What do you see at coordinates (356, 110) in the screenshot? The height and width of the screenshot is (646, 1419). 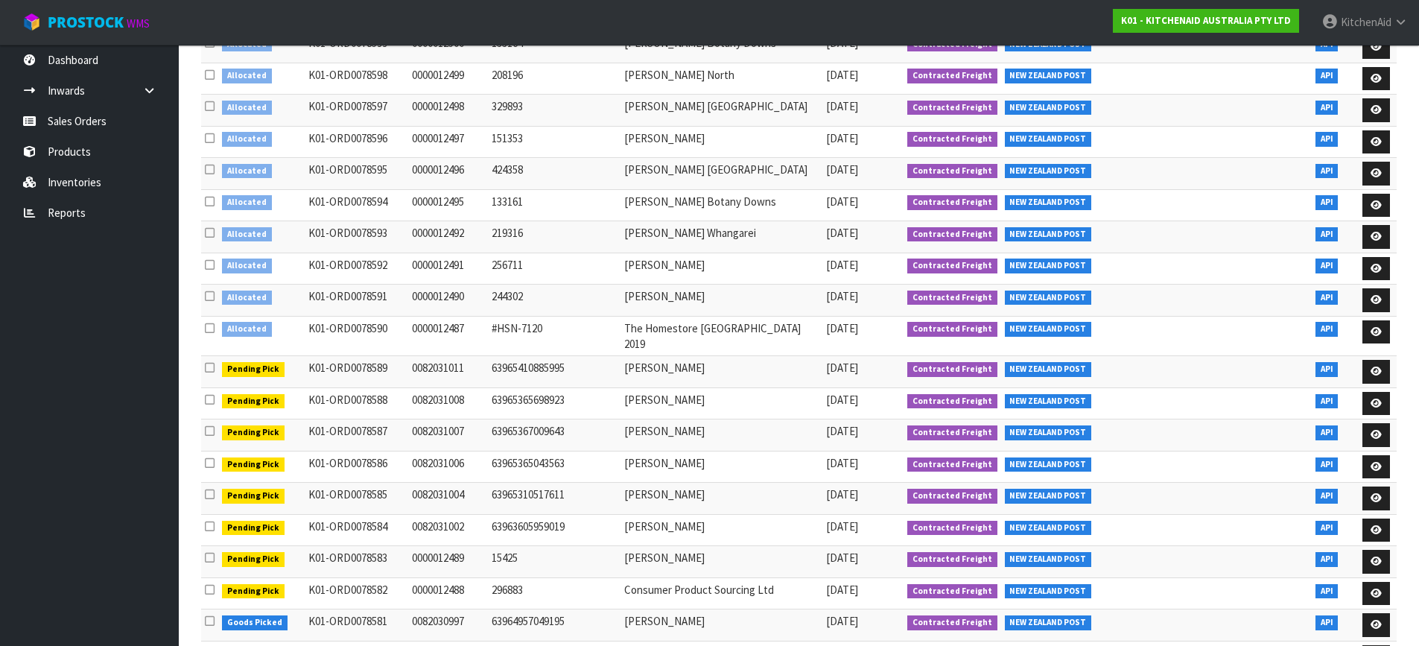 I see `td: K01-ORD0078597` at bounding box center [356, 110].